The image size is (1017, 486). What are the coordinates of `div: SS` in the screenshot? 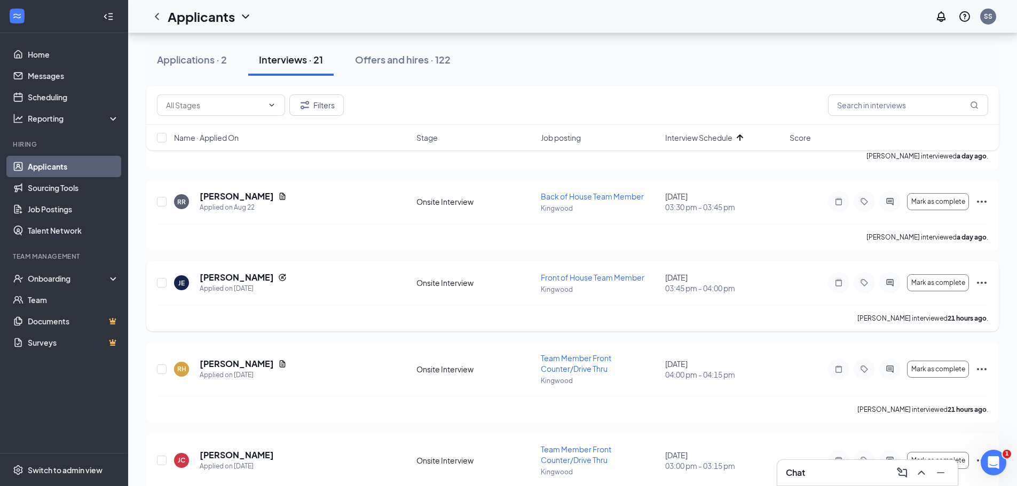 It's located at (988, 16).